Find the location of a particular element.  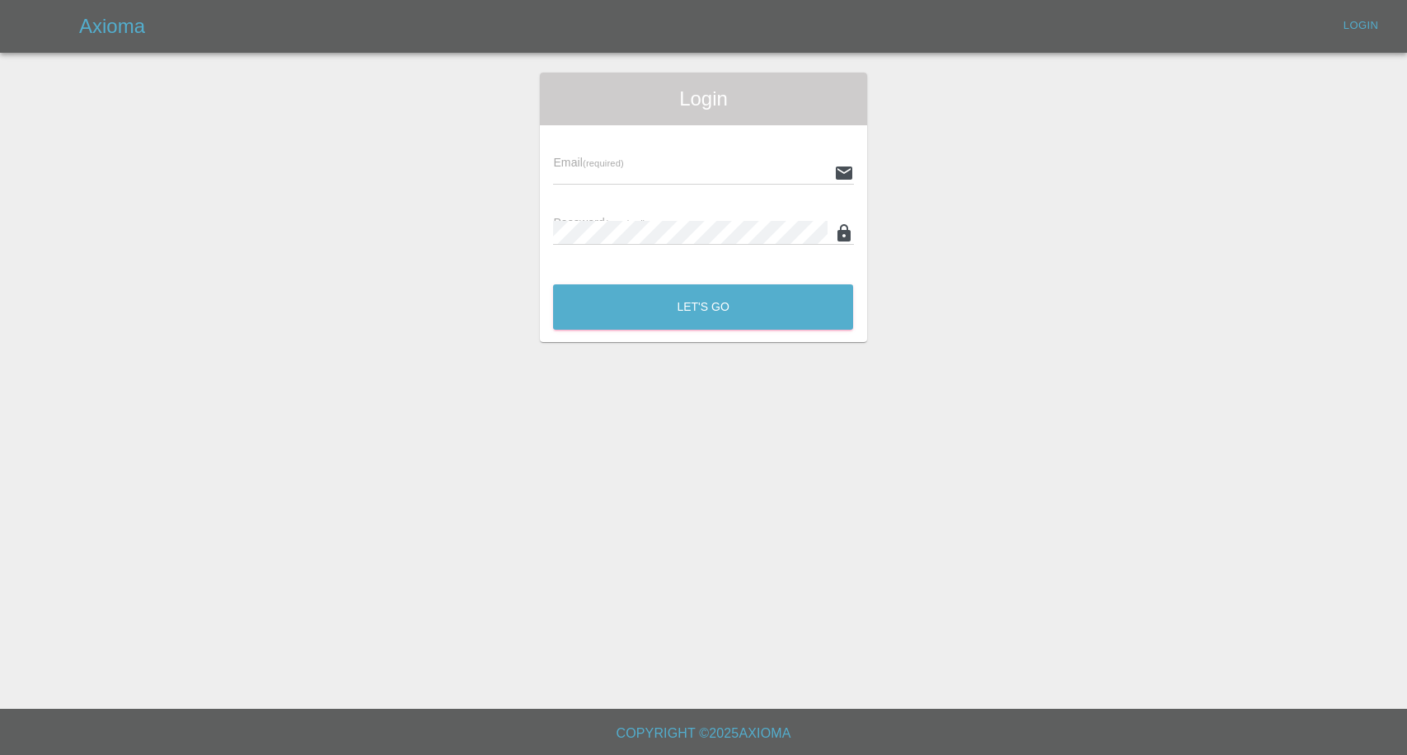

a: Login is located at coordinates (1360, 26).